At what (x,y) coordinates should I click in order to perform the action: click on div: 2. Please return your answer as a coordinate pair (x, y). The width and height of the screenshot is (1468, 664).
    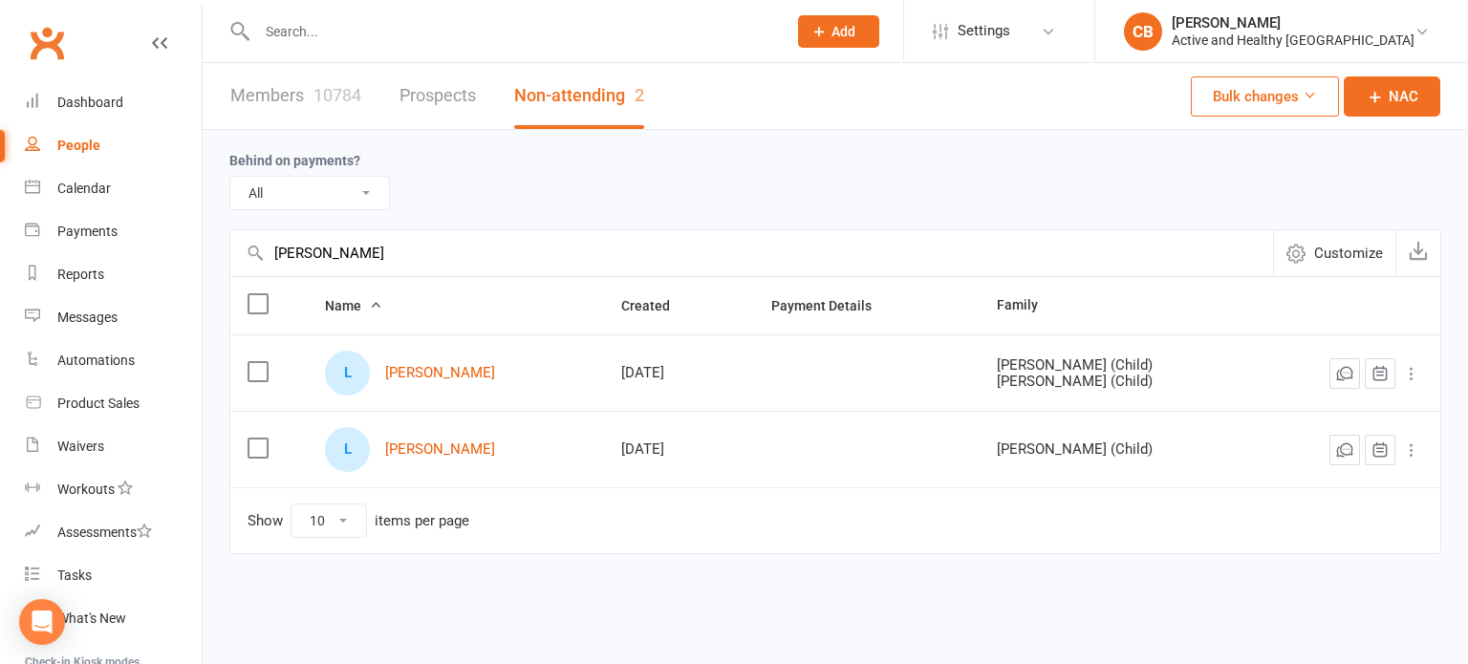
    Looking at the image, I should click on (639, 95).